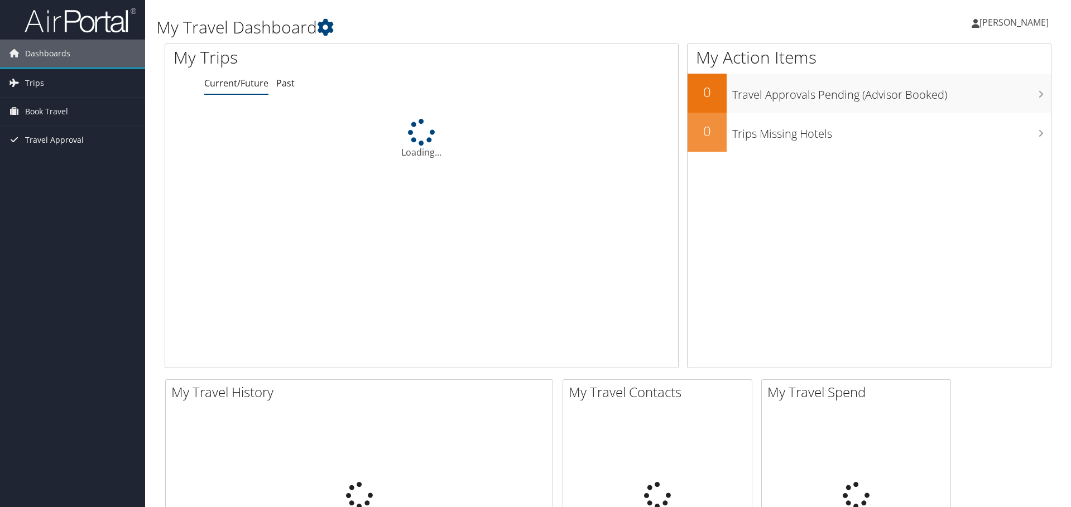 The image size is (1071, 507). Describe the element at coordinates (46, 112) in the screenshot. I see `span: Book Travel` at that location.